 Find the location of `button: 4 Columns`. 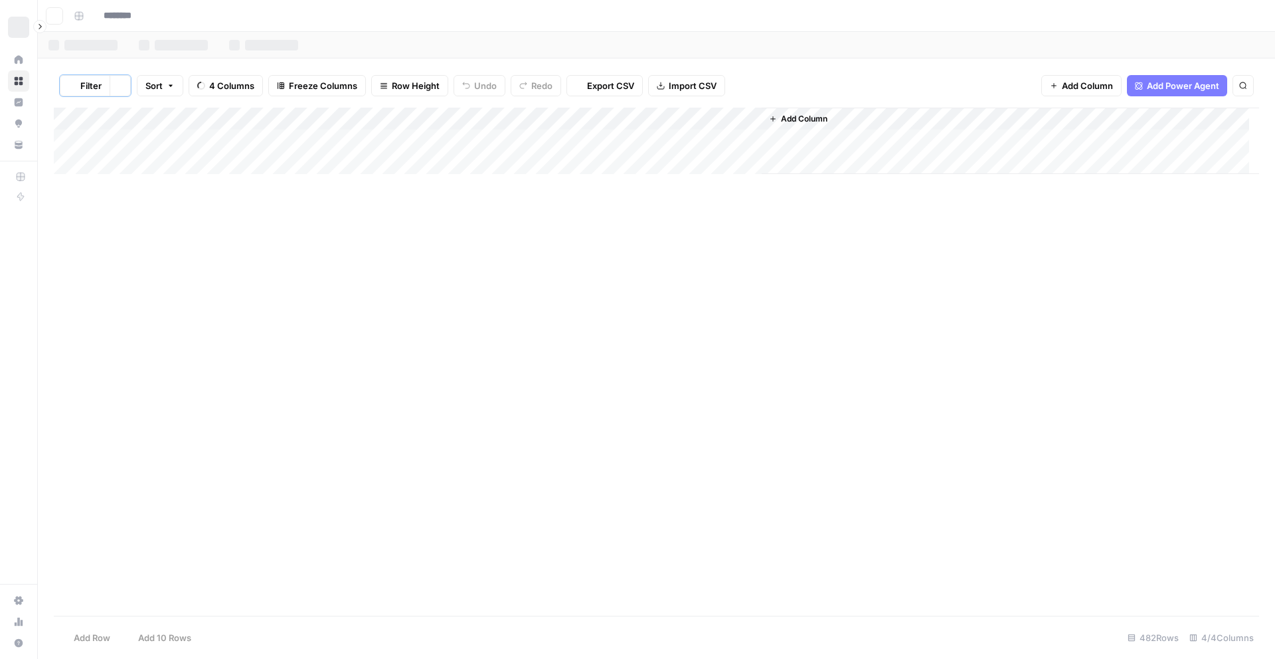

button: 4 Columns is located at coordinates (226, 86).